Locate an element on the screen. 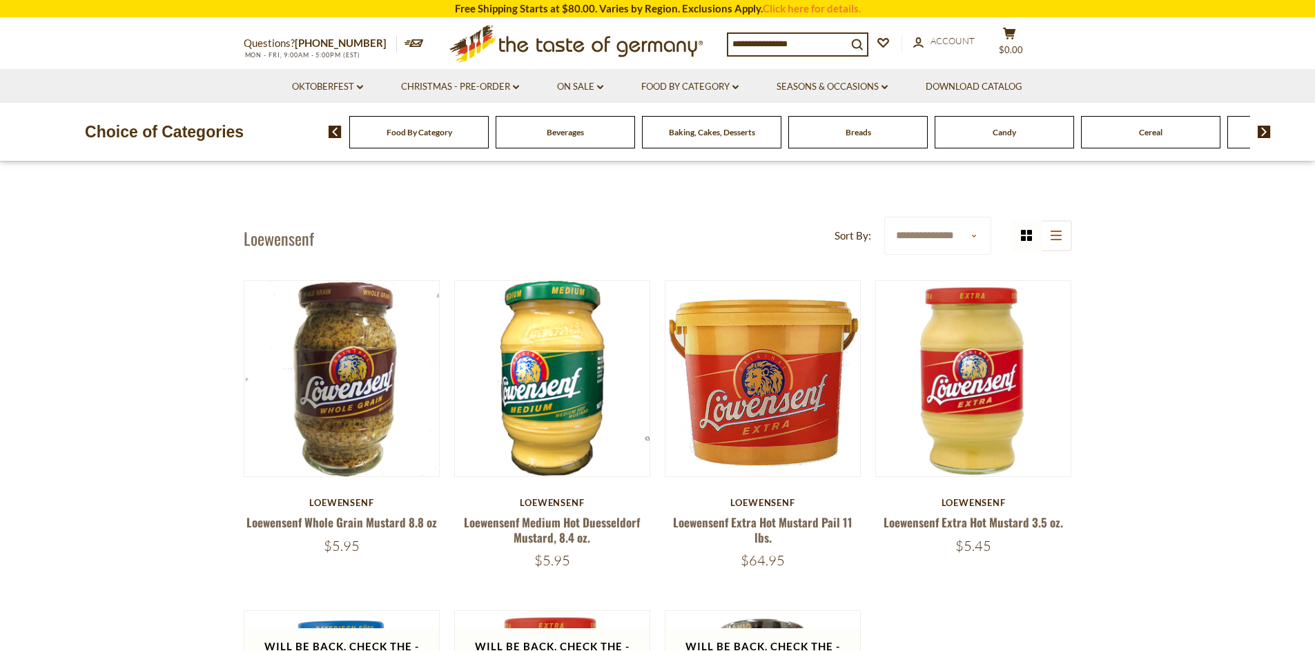 Image resolution: width=1315 pixels, height=651 pixels. h1: Loewensenf is located at coordinates (279, 238).